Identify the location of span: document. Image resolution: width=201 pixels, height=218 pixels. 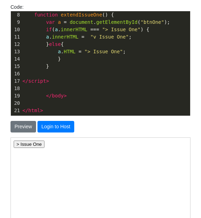
(81, 22).